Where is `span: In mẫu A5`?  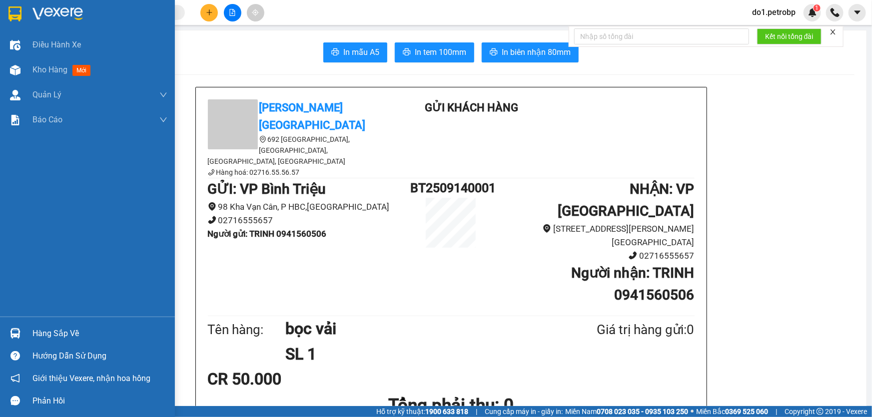
span: In mẫu A5 is located at coordinates (361, 52).